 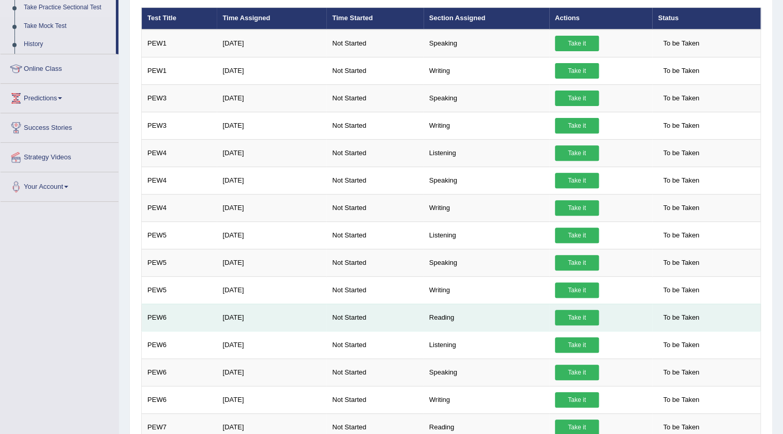 I want to click on a: Strategy Videos, so click(x=59, y=156).